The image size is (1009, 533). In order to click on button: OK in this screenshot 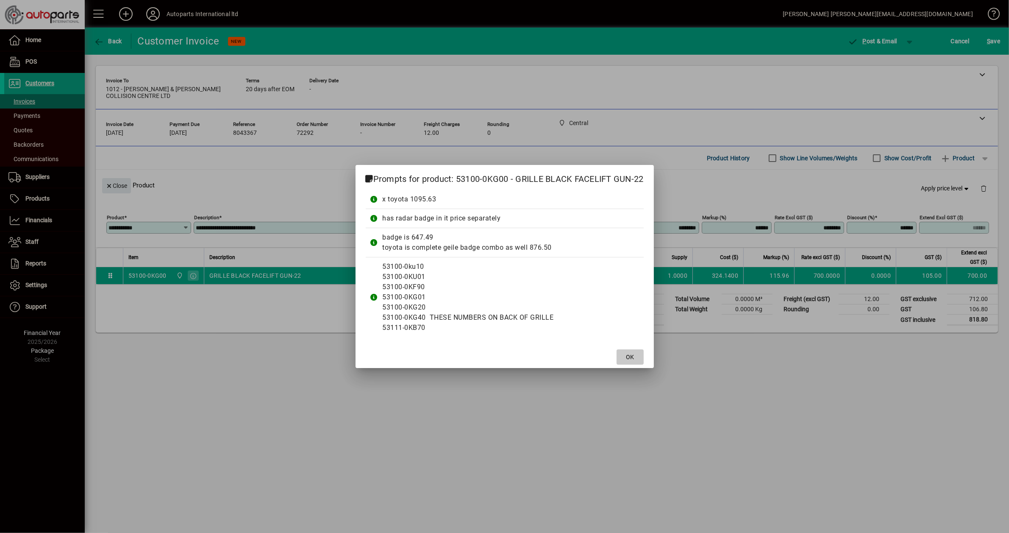, I will do `click(630, 357)`.